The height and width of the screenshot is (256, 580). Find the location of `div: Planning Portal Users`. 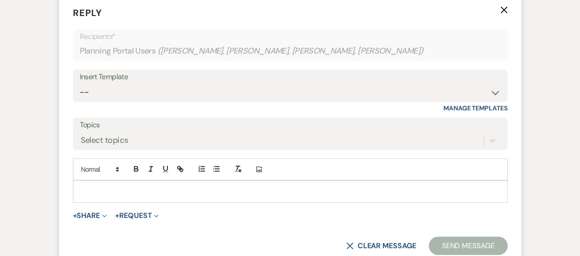

div: Planning Portal Users is located at coordinates (290, 51).